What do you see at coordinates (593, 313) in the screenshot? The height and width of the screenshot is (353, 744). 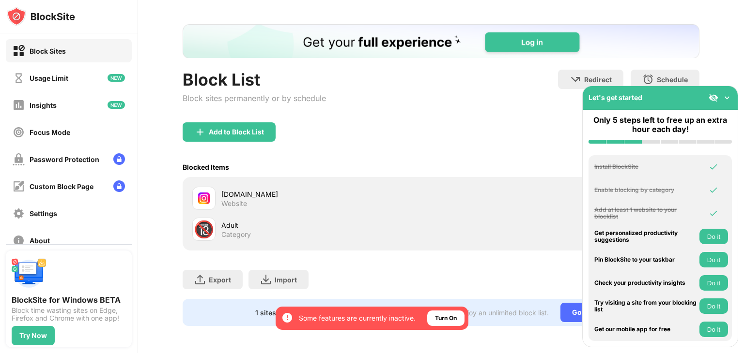 I see `div: Go Unlimited` at bounding box center [593, 313].